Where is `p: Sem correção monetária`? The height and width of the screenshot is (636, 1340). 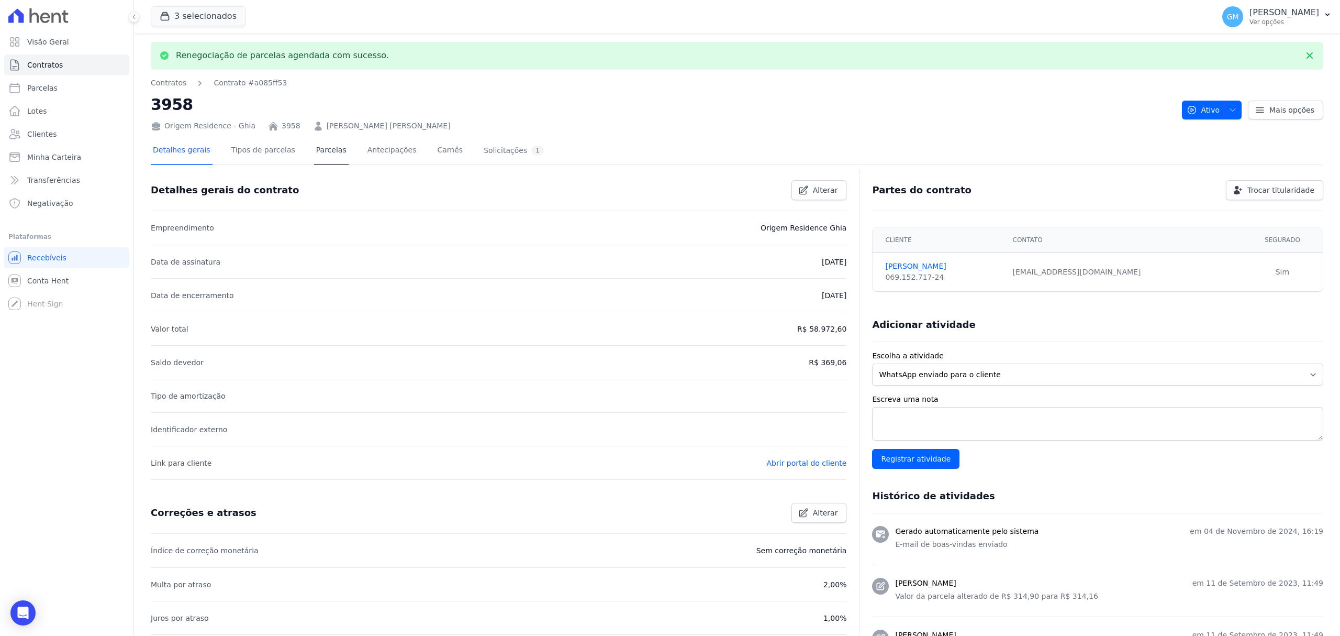
p: Sem correção monetária is located at coordinates (802, 550).